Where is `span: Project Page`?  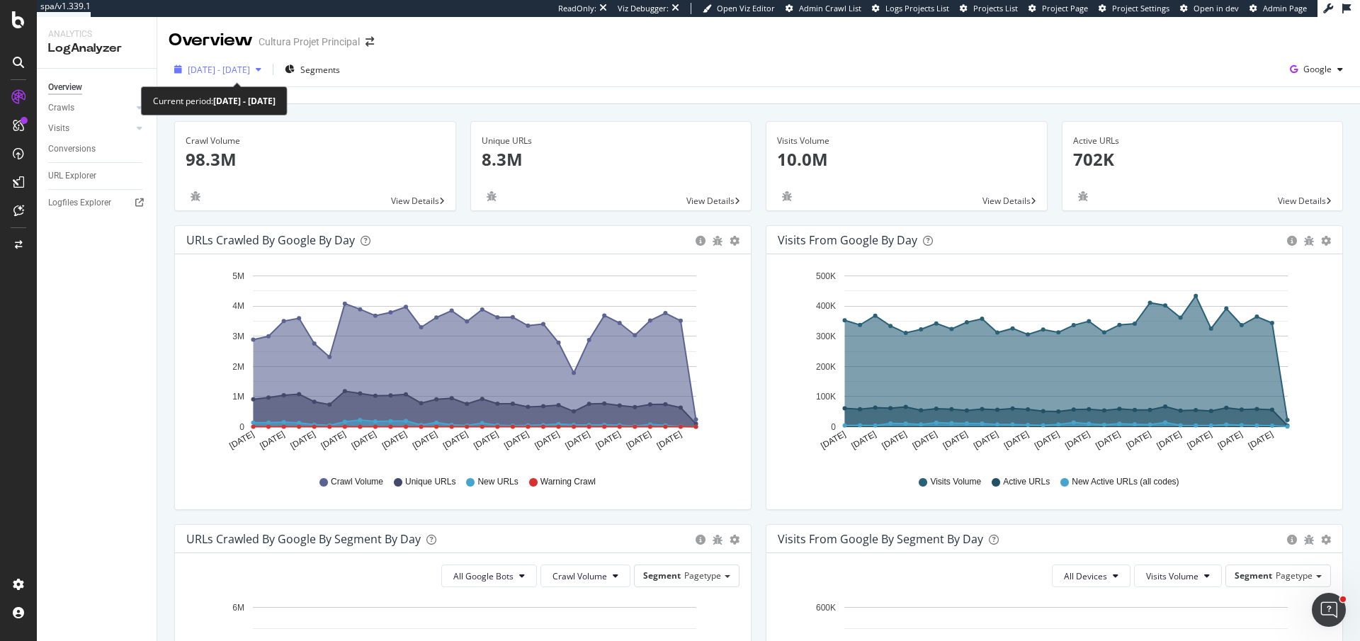
span: Project Page is located at coordinates (1065, 8).